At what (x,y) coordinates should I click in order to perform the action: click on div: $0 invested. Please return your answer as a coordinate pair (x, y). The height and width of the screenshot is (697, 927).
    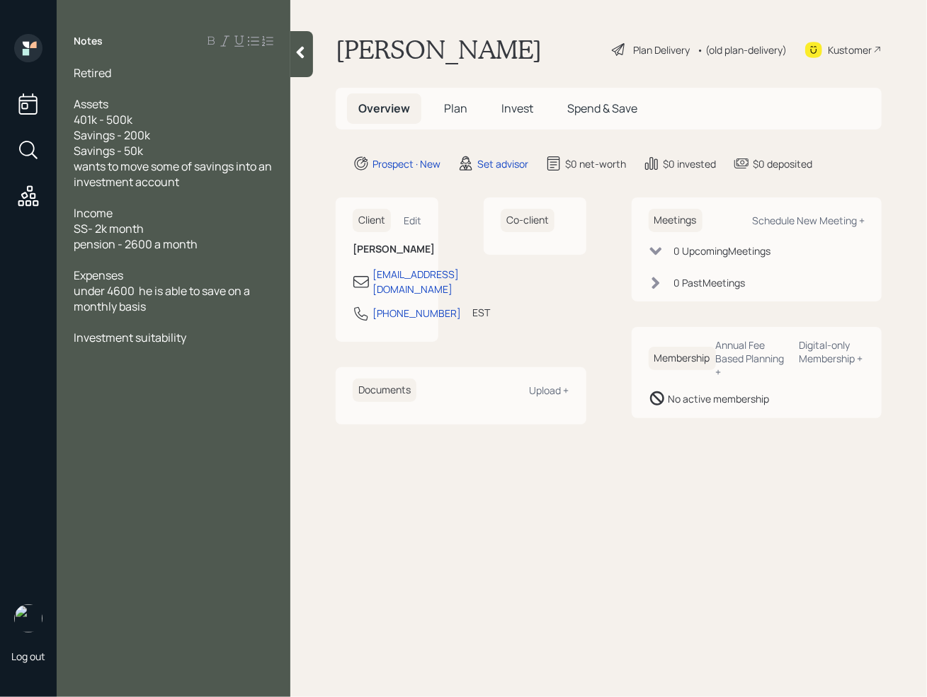
    Looking at the image, I should click on (689, 164).